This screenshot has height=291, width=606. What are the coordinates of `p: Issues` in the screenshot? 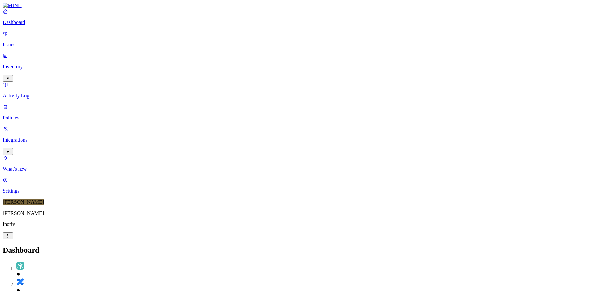 It's located at (303, 45).